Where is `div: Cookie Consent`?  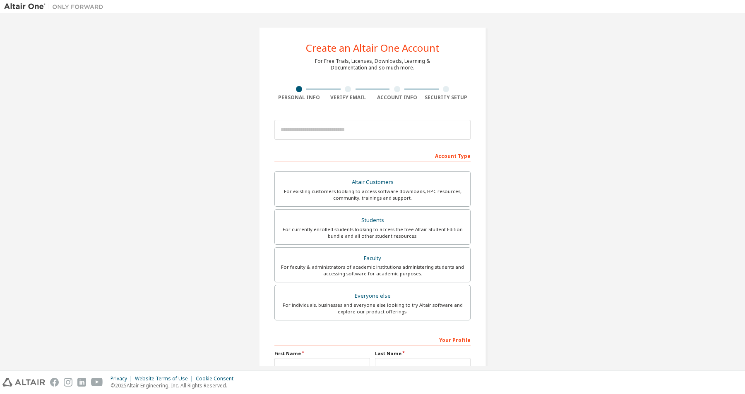 div: Cookie Consent is located at coordinates (217, 379).